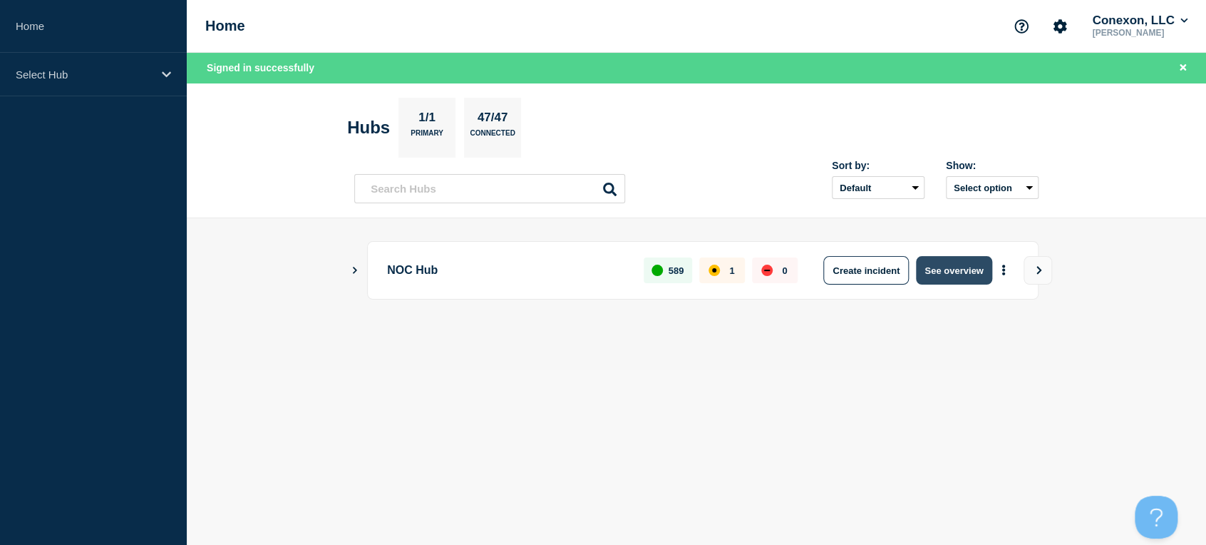  Describe the element at coordinates (866, 270) in the screenshot. I see `button: Create incident` at that location.